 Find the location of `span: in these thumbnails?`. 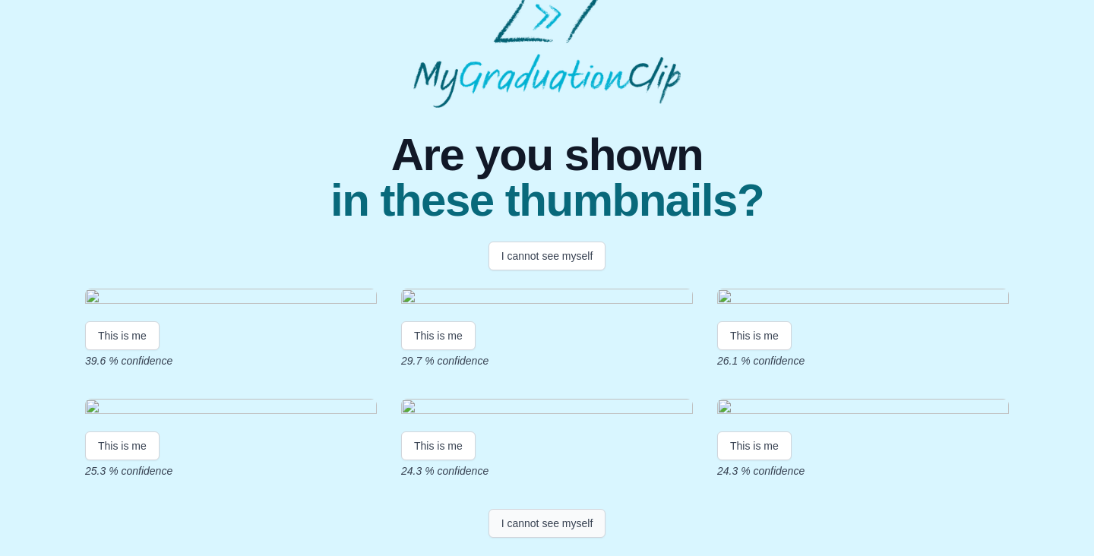

span: in these thumbnails? is located at coordinates (547, 201).